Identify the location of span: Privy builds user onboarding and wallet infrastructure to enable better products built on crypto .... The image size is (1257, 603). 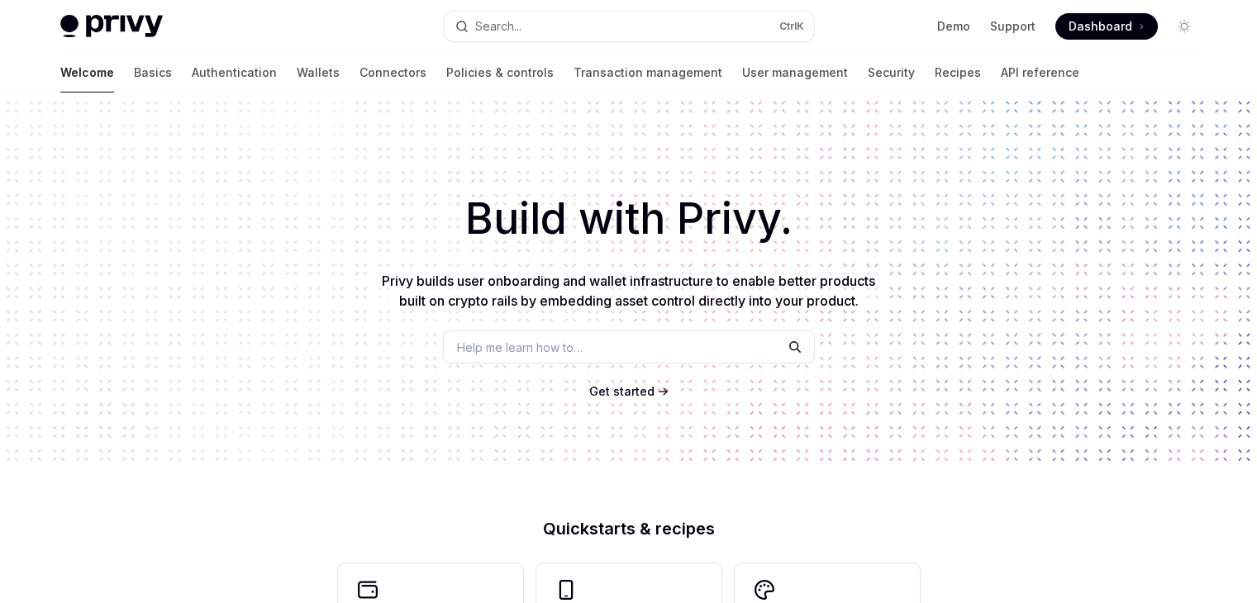
(628, 291).